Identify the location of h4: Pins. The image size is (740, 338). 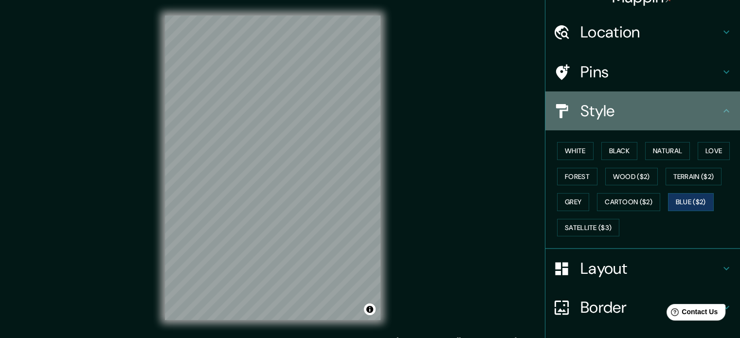
(650, 72).